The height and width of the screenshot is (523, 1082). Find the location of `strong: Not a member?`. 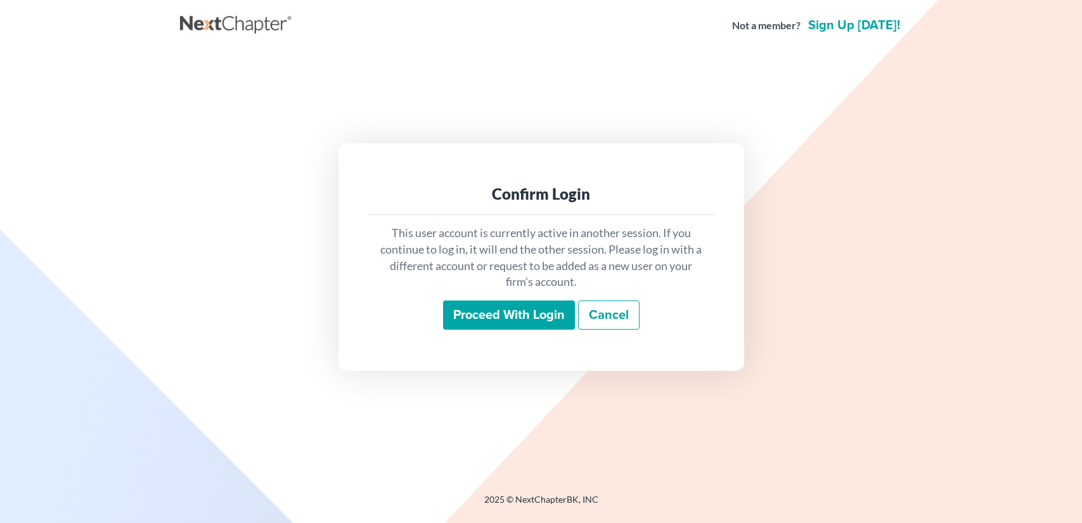

strong: Not a member? is located at coordinates (766, 25).